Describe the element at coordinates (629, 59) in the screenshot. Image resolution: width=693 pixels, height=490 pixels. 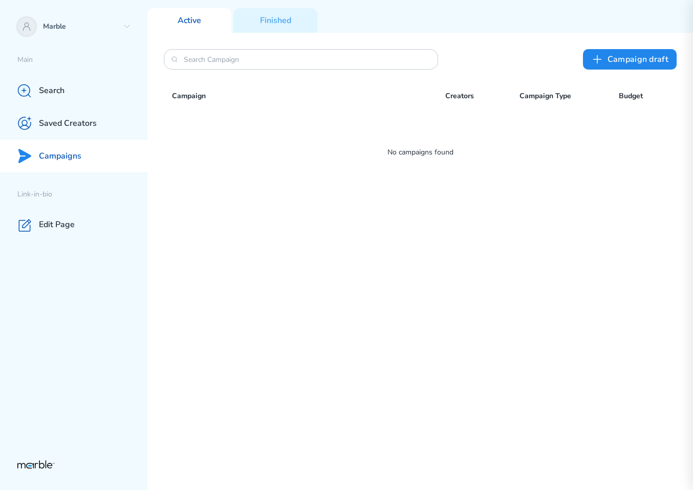
I see `button: Сampaign draft` at that location.